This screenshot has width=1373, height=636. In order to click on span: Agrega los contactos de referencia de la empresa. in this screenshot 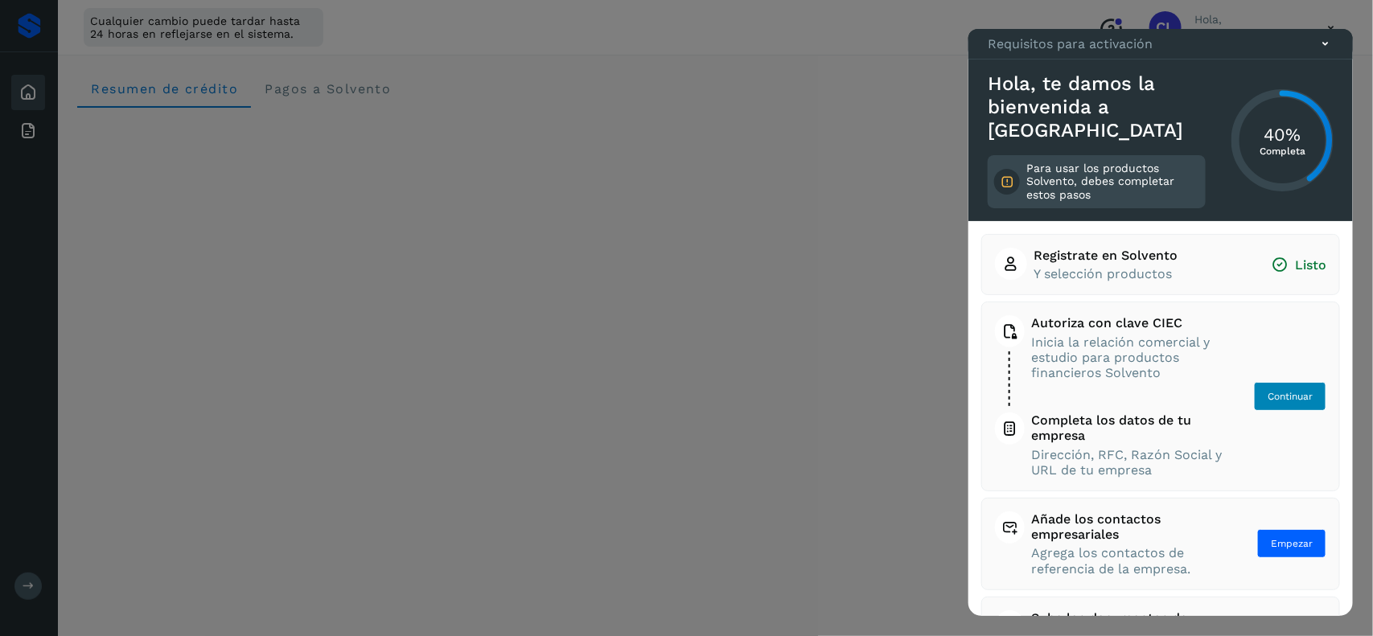, I will do `click(1128, 561)`.